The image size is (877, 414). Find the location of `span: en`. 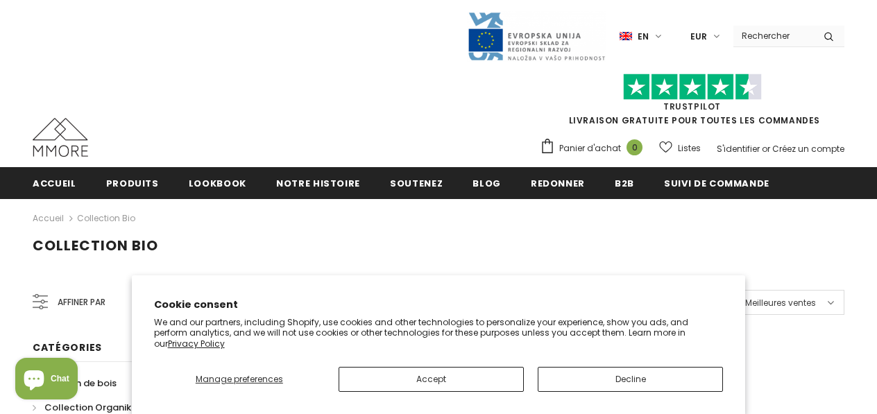

span: en is located at coordinates (643, 37).